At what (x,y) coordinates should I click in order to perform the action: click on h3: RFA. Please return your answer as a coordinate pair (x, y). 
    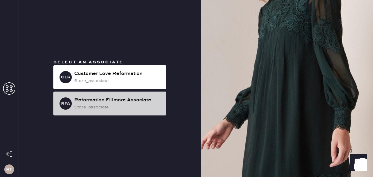
    Looking at the image, I should click on (66, 104).